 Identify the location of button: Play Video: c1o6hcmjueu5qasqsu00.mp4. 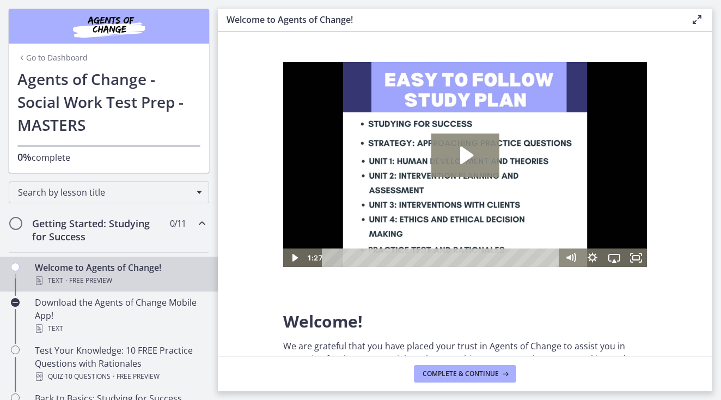
(182, 93).